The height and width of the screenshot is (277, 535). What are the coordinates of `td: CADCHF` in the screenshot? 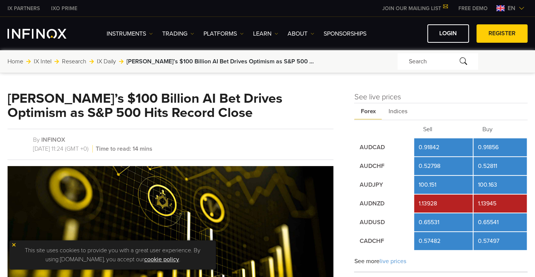 It's located at (384, 241).